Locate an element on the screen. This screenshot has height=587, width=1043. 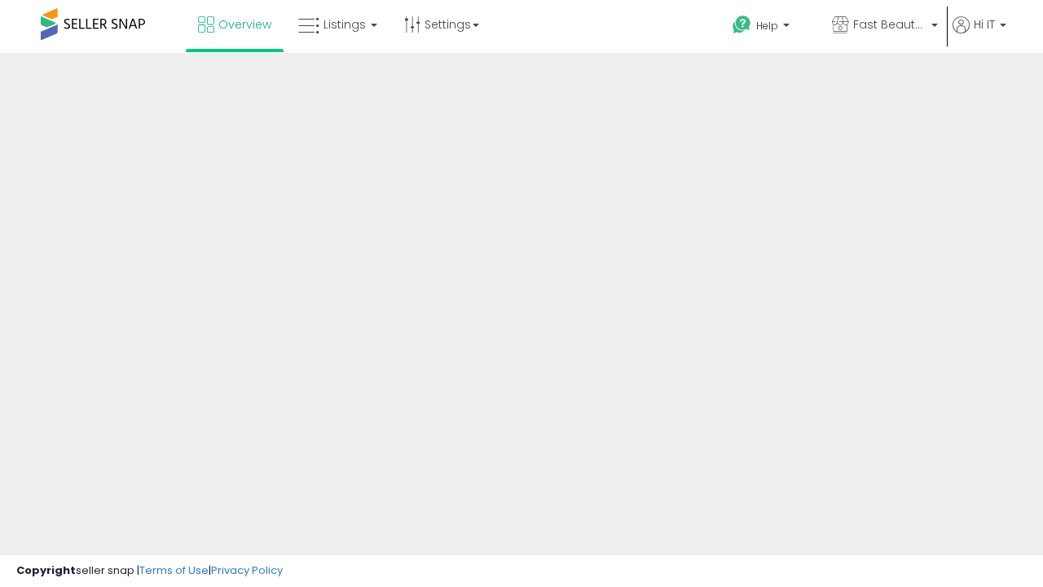
span: Listings is located at coordinates (345, 24).